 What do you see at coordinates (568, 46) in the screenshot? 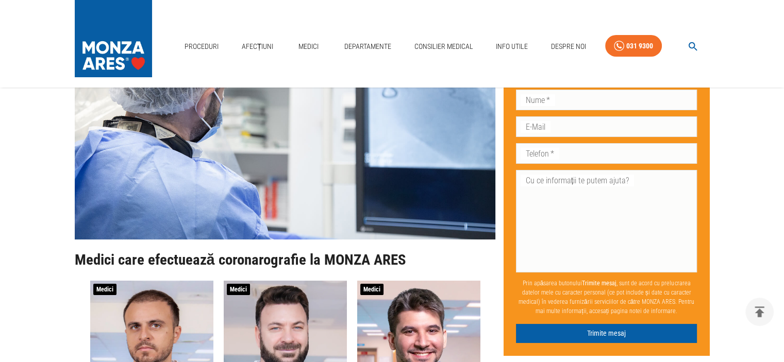
I see `a: Despre Noi` at bounding box center [568, 46].